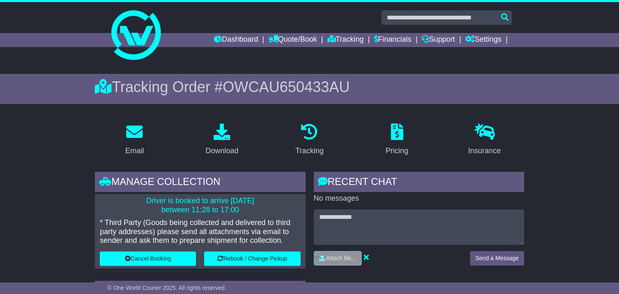  Describe the element at coordinates (222, 140) in the screenshot. I see `a: Download` at that location.